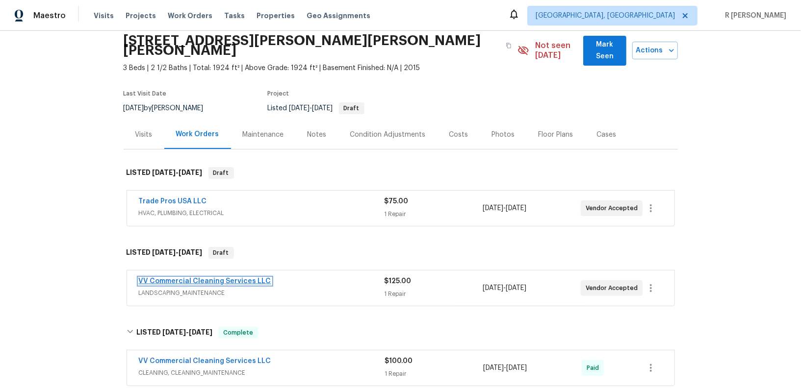 The image size is (801, 388). I want to click on span: Projects, so click(141, 16).